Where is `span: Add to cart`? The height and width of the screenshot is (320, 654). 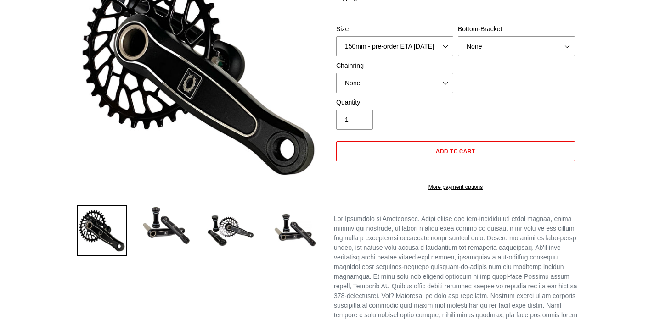
span: Add to cart is located at coordinates (455, 151).